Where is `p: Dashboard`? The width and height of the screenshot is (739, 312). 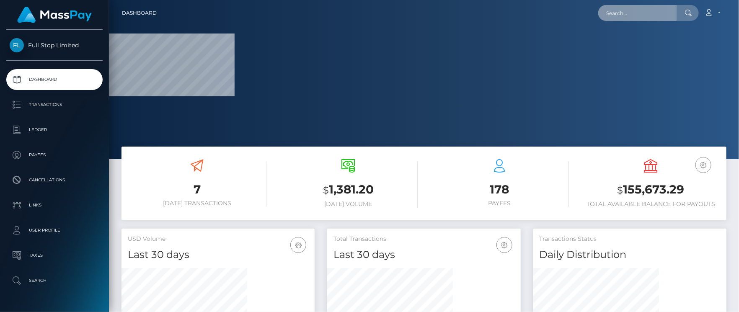 p: Dashboard is located at coordinates (54, 80).